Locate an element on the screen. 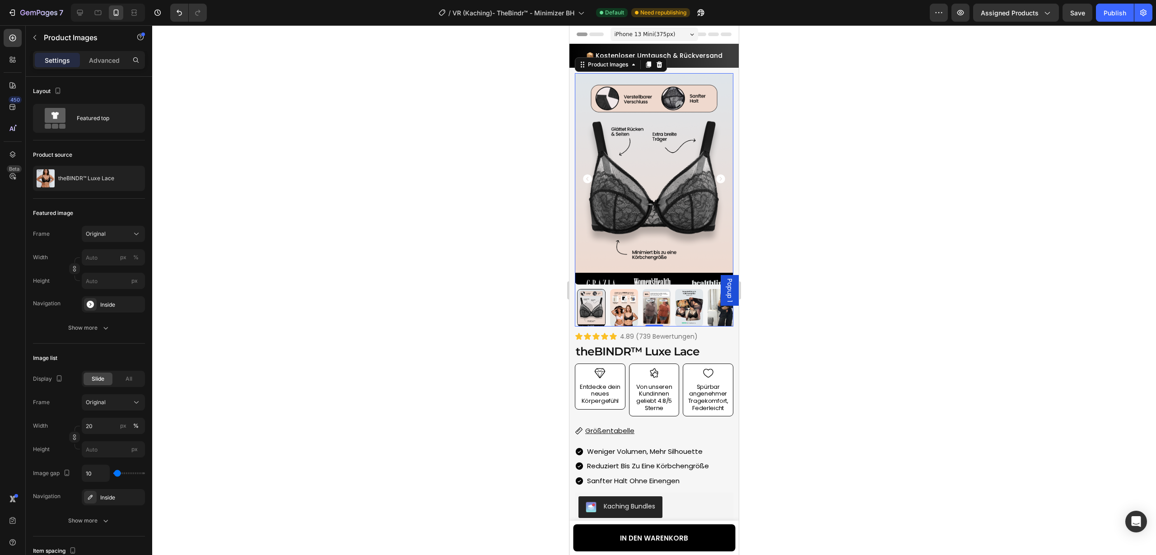 The image size is (1156, 555). img: product feature img is located at coordinates (46, 178).